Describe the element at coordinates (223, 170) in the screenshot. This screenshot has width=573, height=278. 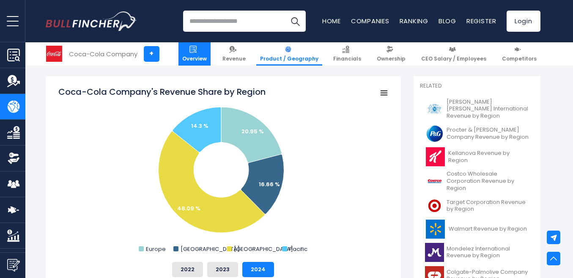
I see `svg: Coca-Cola Company's Revenue Share by Region` at that location.